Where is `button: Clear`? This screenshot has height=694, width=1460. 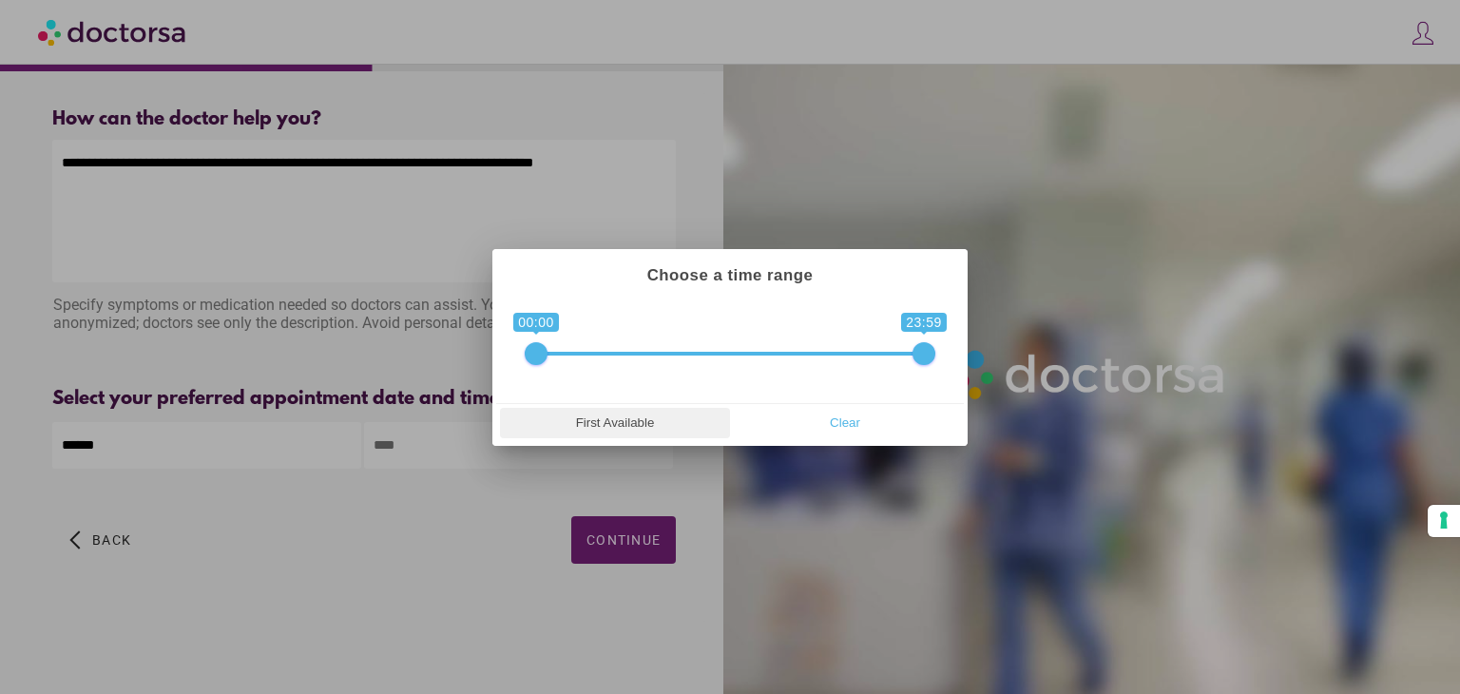
button: Clear is located at coordinates (845, 423).